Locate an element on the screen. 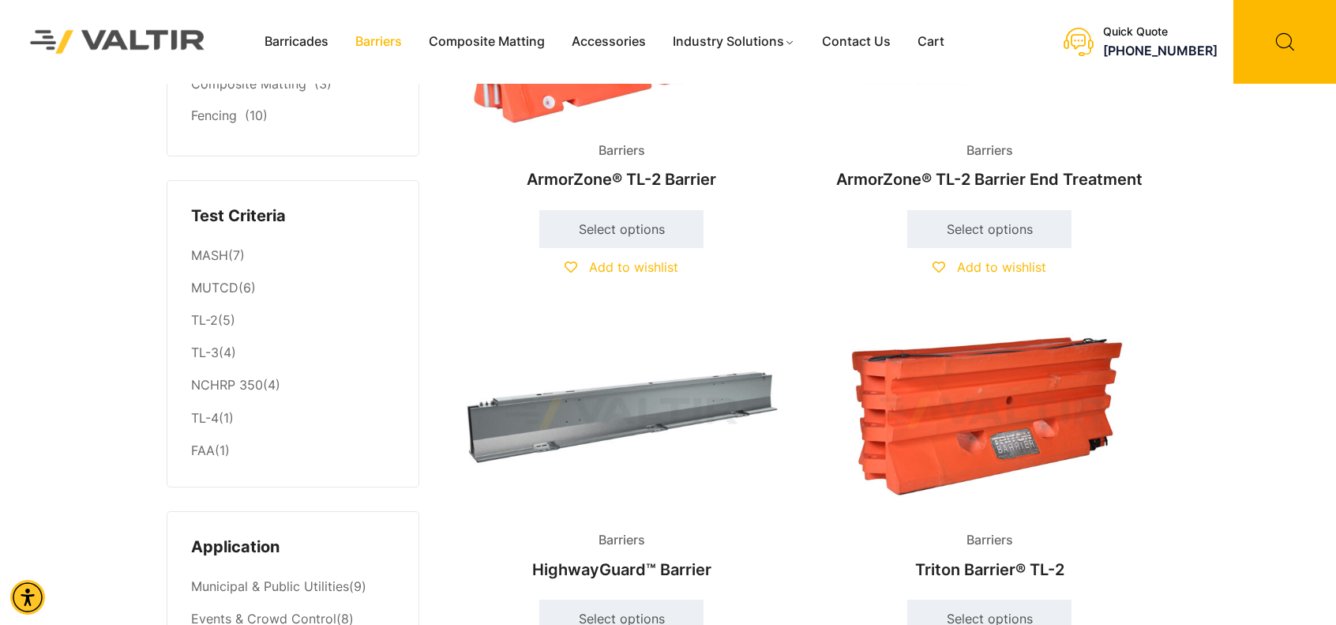 The width and height of the screenshot is (1336, 625). h2: ArmorZone® TL-2 Barrier is located at coordinates (622, 179).